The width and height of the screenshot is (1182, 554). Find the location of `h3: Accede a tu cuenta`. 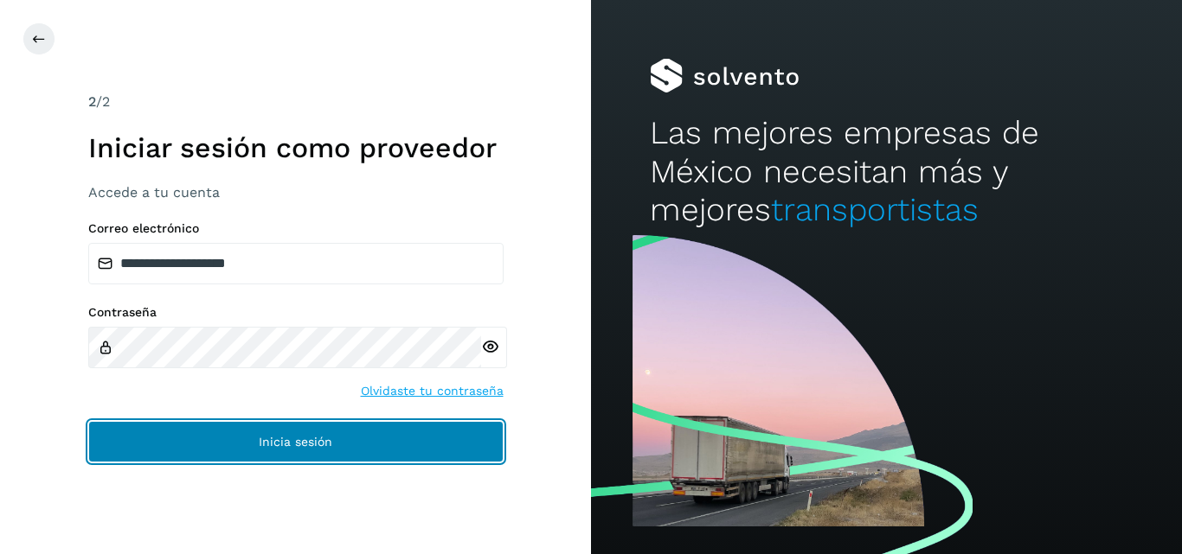

h3: Accede a tu cuenta is located at coordinates (296, 192).